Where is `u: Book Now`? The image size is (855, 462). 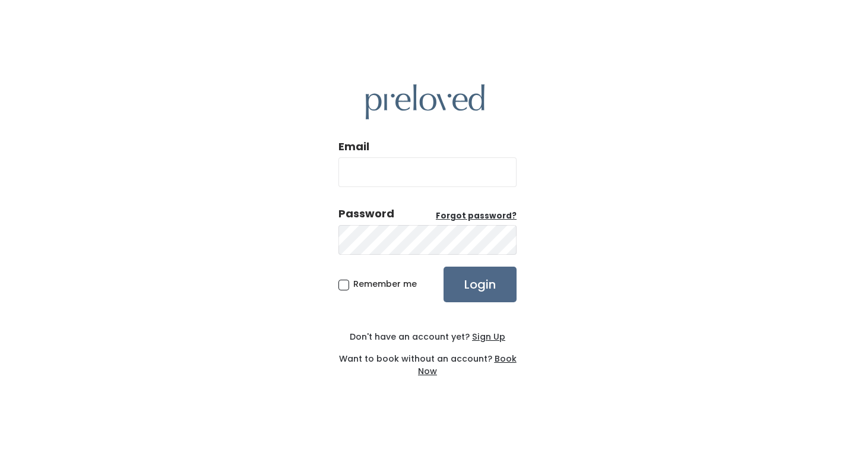 u: Book Now is located at coordinates (467, 365).